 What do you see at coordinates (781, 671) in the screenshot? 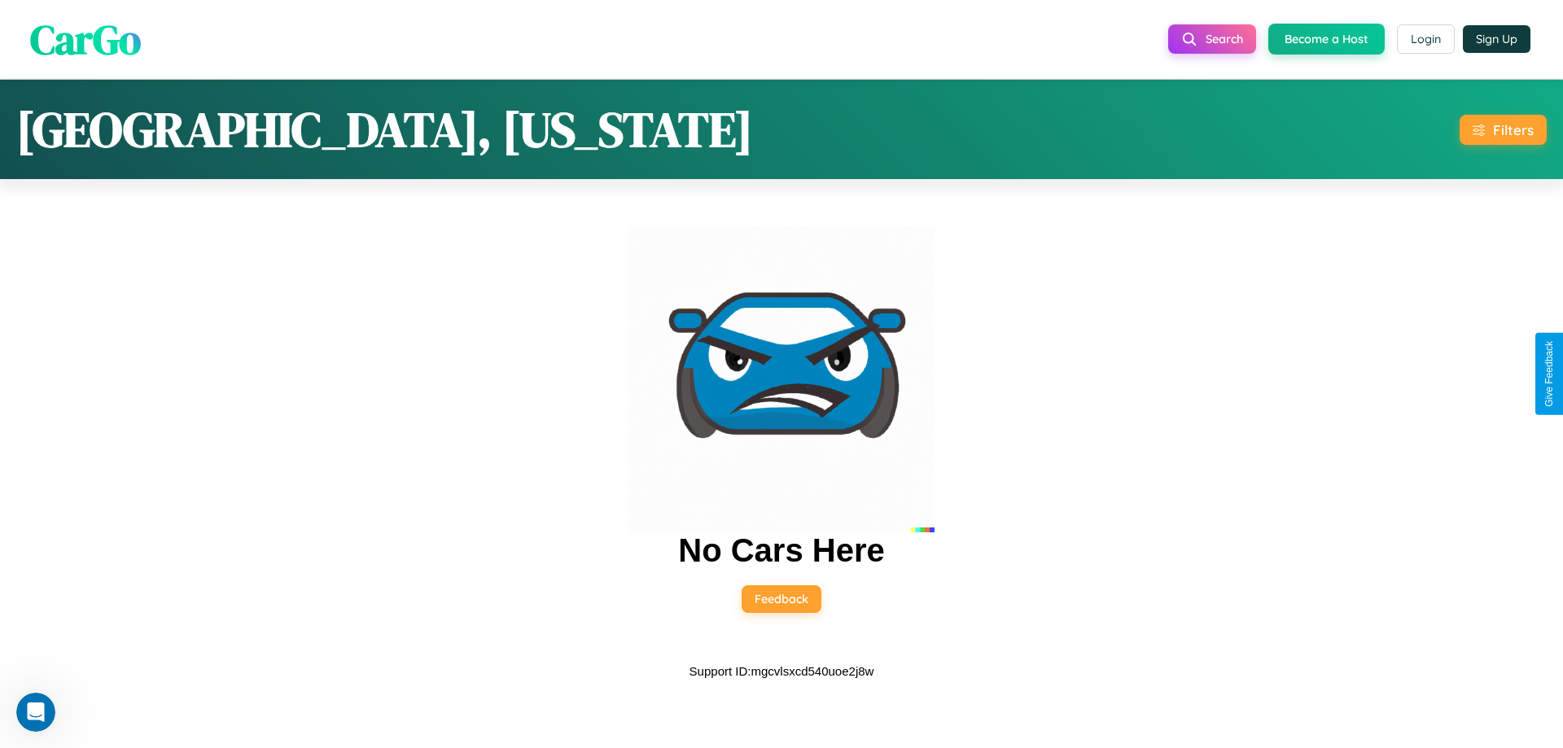
I see `p: Support ID: mgcvlsxcd540uoe2j8w` at bounding box center [781, 671].